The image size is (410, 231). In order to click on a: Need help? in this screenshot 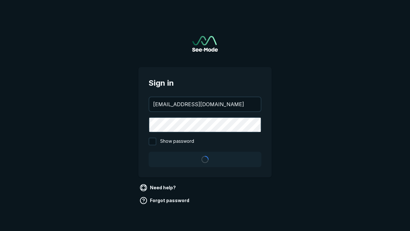, I will do `click(158, 188)`.